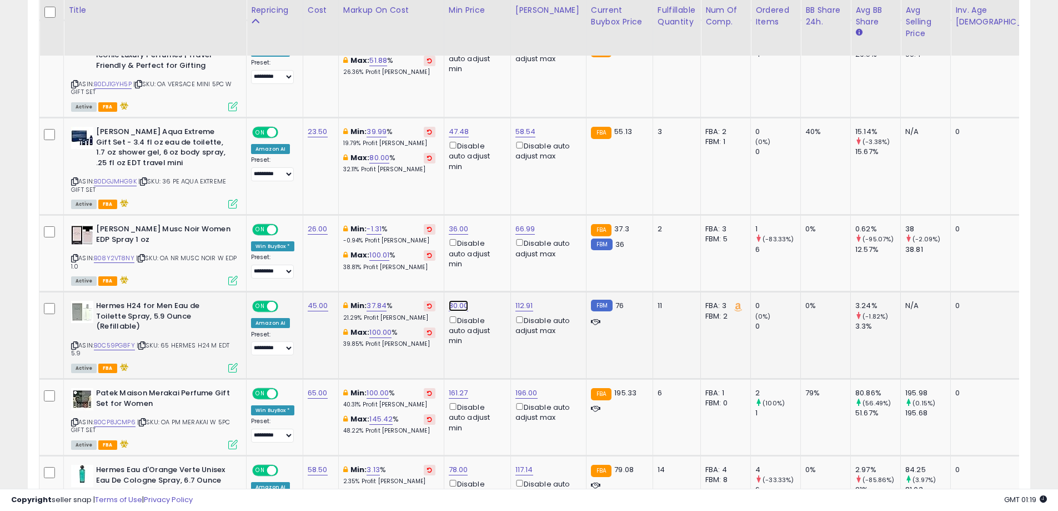 The image size is (1058, 511). I want to click on a: 196.00, so click(527, 393).